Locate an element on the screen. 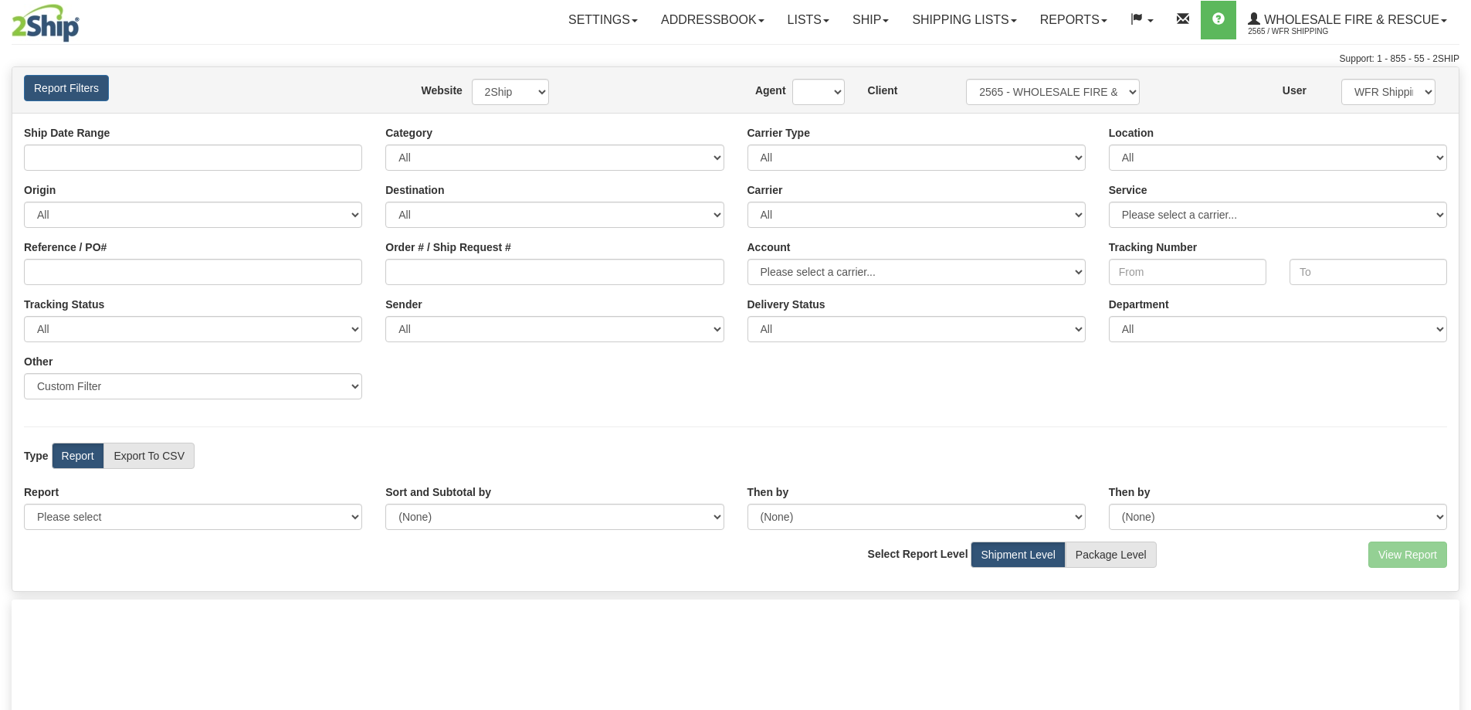 The width and height of the screenshot is (1471, 710). button: View Report is located at coordinates (1408, 555).